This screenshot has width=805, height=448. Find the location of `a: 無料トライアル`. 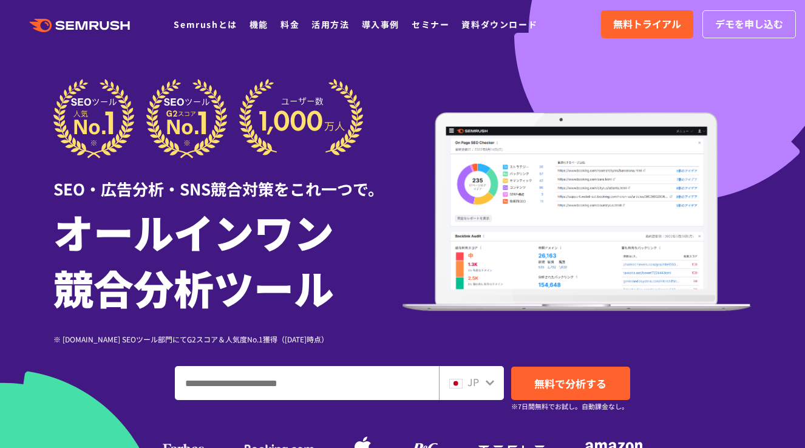

a: 無料トライアル is located at coordinates (648, 24).